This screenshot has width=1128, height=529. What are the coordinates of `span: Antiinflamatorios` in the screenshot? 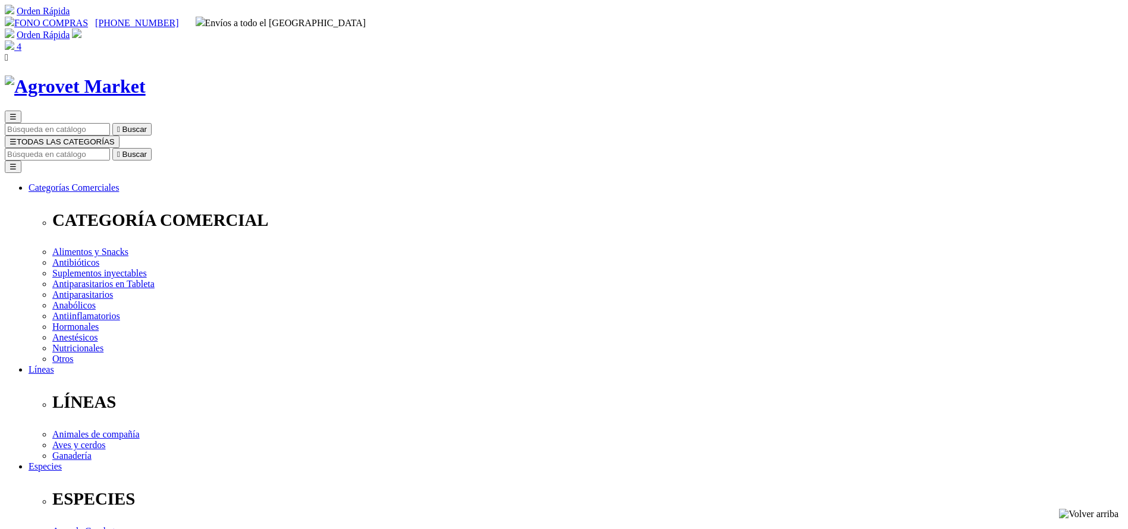 It's located at (86, 316).